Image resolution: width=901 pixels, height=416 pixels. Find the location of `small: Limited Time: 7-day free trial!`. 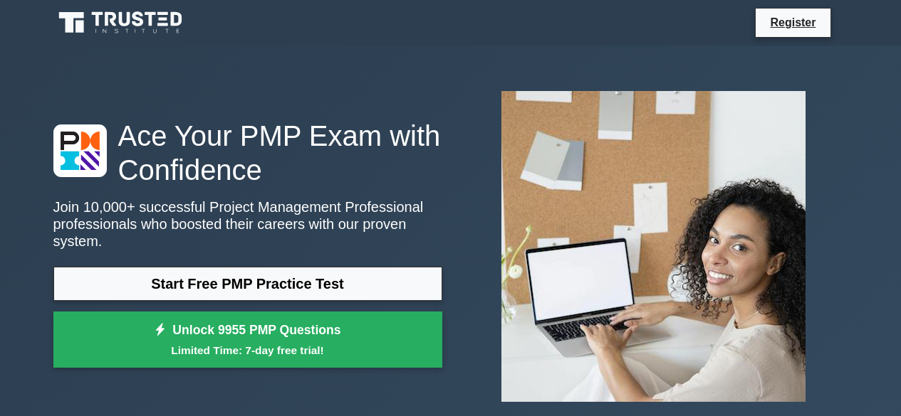

small: Limited Time: 7-day free trial! is located at coordinates (248, 350).